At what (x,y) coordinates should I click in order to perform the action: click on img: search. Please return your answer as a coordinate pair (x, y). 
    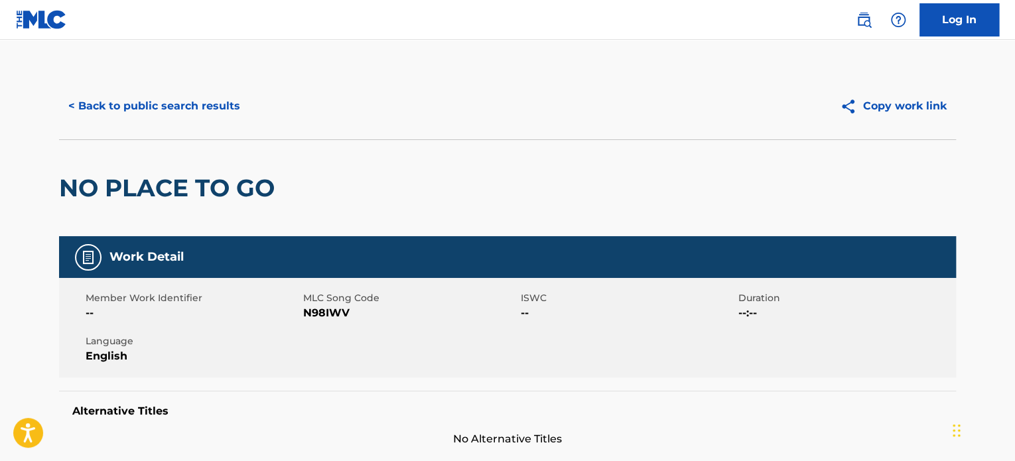
    Looking at the image, I should click on (864, 20).